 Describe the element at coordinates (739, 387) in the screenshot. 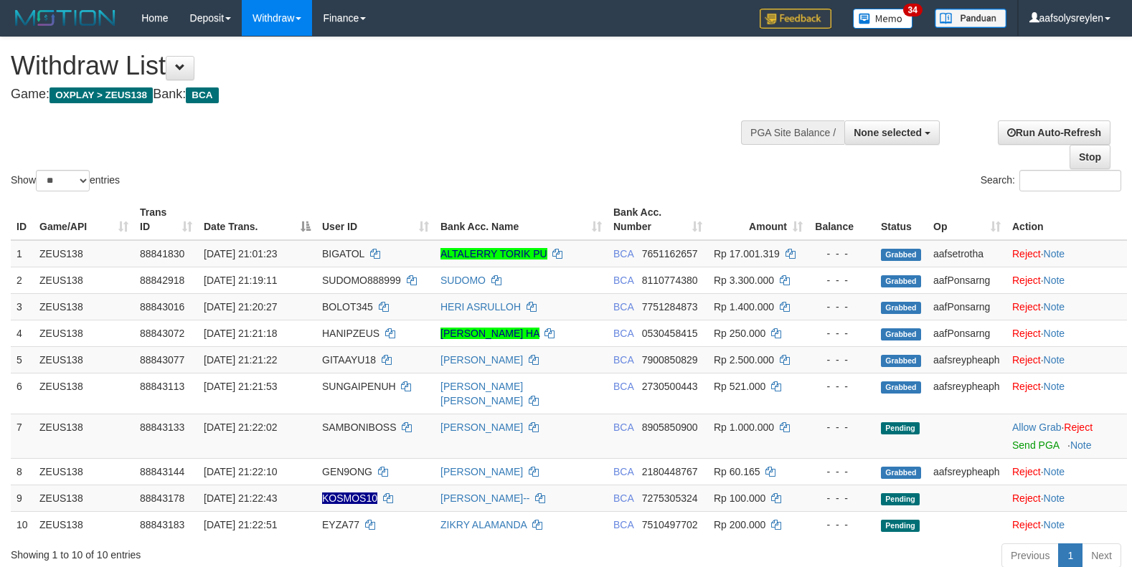

I see `span: Rp 521.000` at that location.